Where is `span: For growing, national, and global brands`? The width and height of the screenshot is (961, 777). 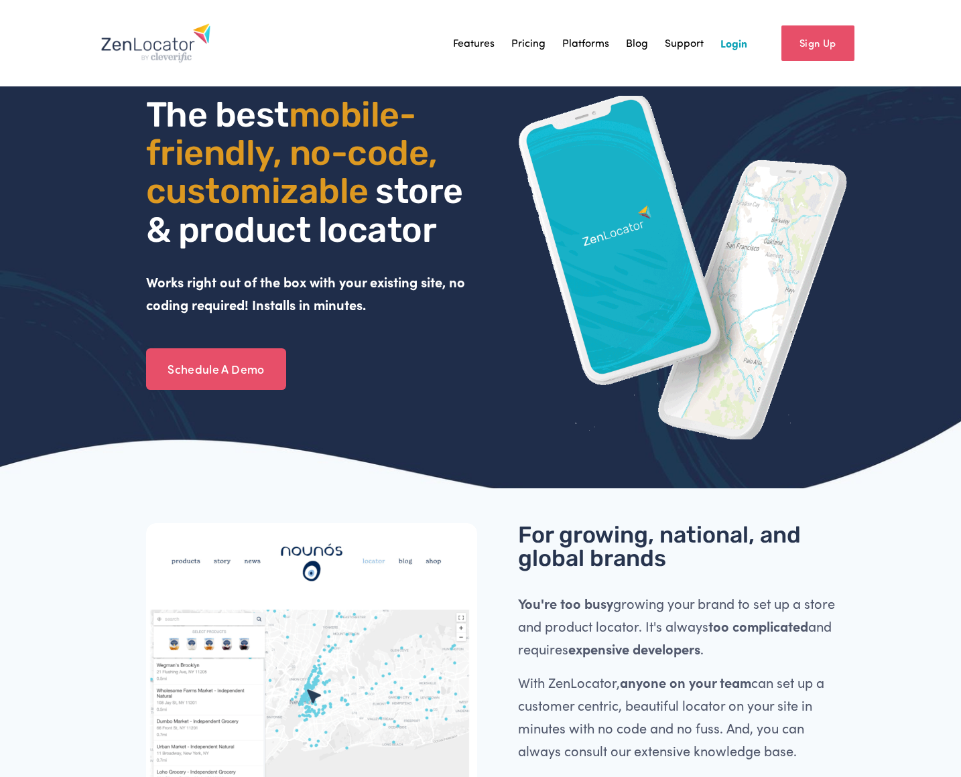 span: For growing, national, and global brands is located at coordinates (662, 547).